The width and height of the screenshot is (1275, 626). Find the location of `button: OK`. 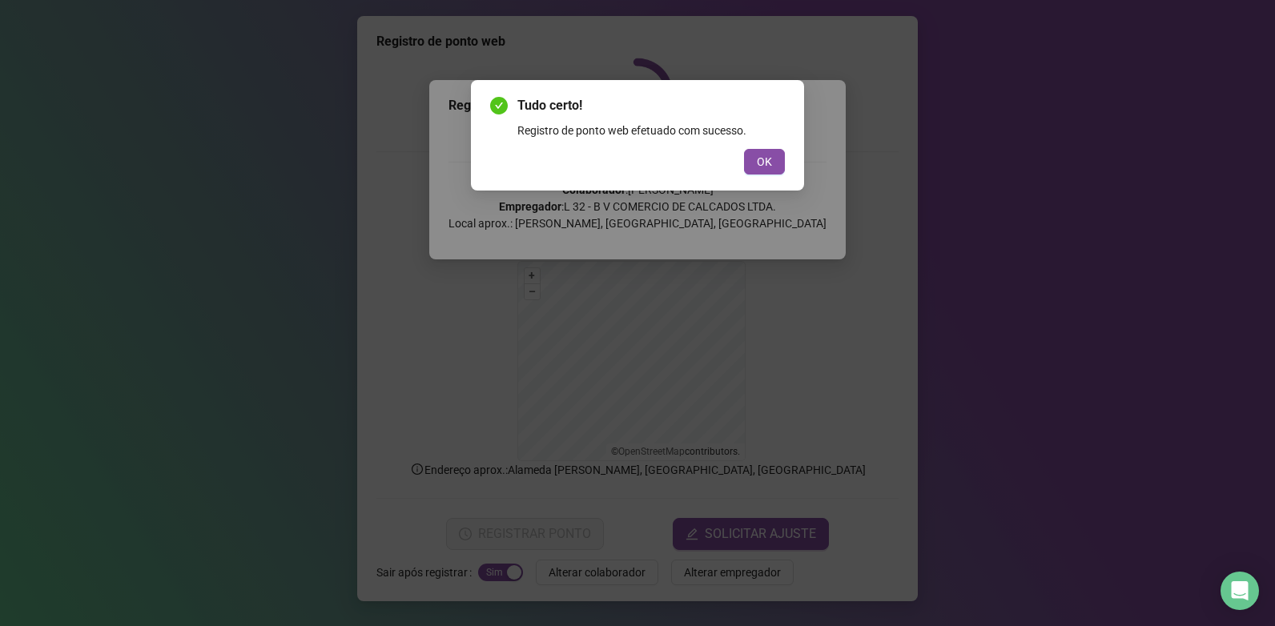

button: OK is located at coordinates (764, 162).